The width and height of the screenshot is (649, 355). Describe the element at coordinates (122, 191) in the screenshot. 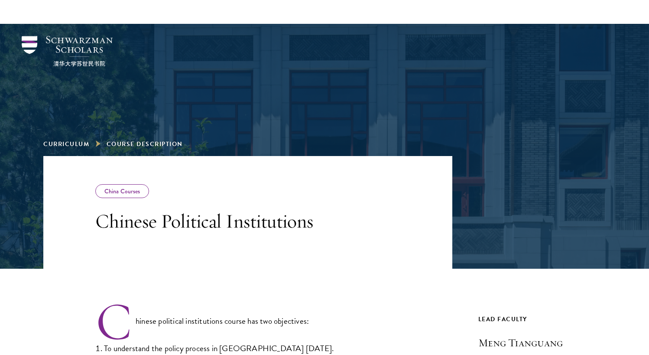

I see `div: China Courses` at that location.